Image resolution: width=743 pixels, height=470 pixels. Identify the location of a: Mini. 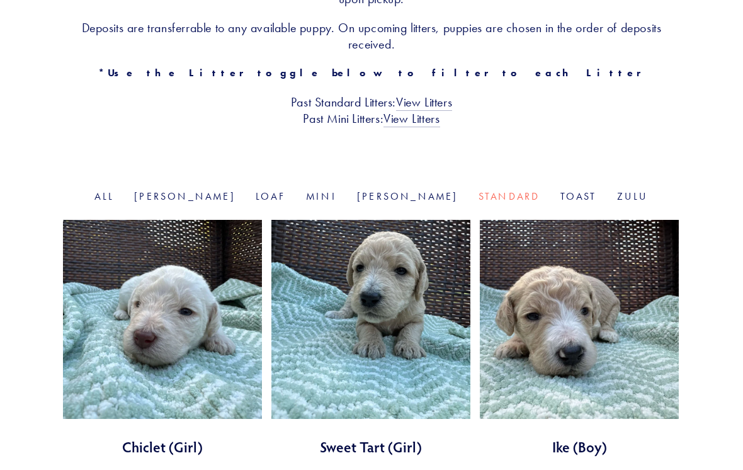
(321, 196).